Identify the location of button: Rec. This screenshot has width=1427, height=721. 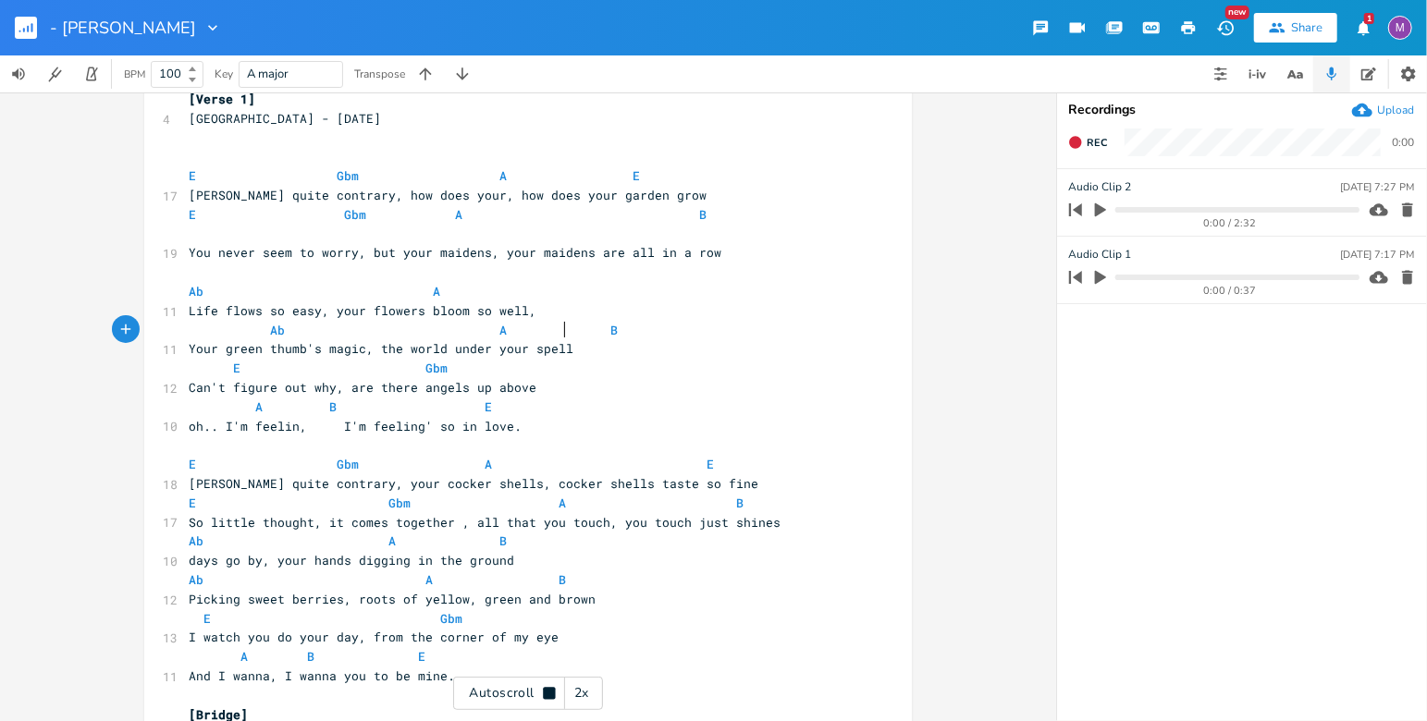
(1087, 142).